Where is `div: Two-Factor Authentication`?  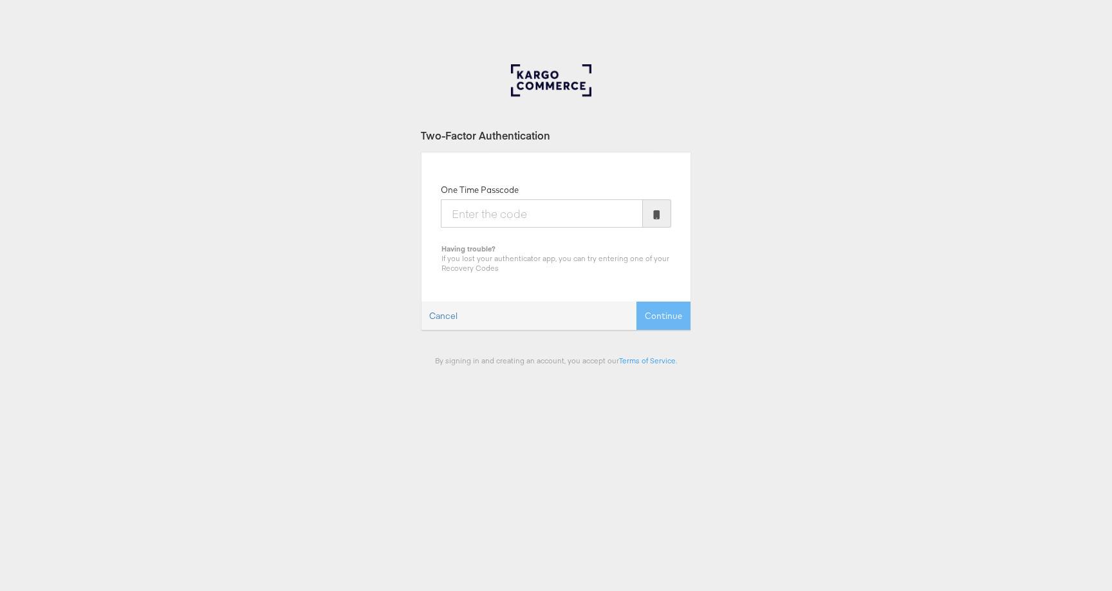 div: Two-Factor Authentication is located at coordinates (556, 135).